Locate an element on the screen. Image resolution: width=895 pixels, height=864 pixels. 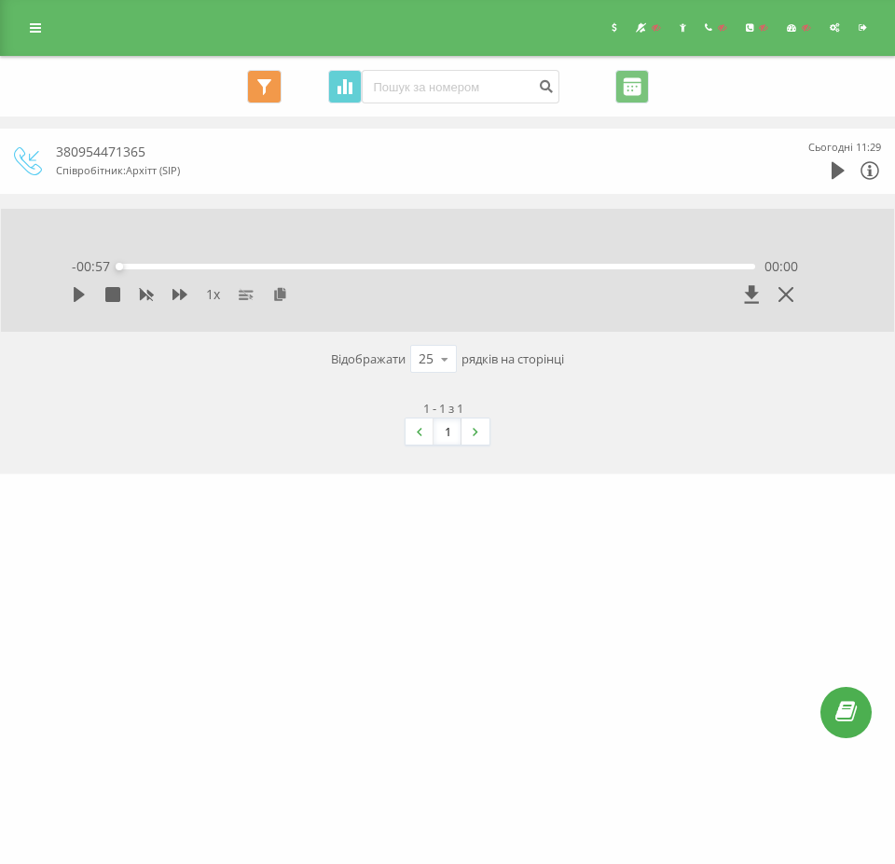
span: 00:00 is located at coordinates (781, 267).